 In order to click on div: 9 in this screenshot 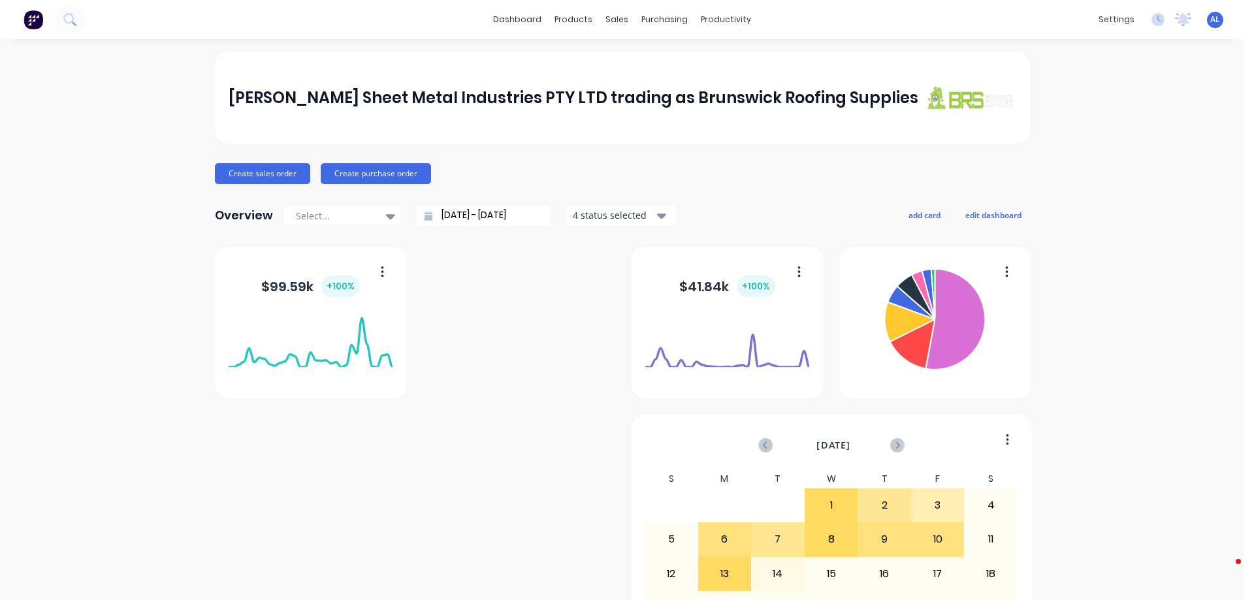, I will do `click(884, 539)`.